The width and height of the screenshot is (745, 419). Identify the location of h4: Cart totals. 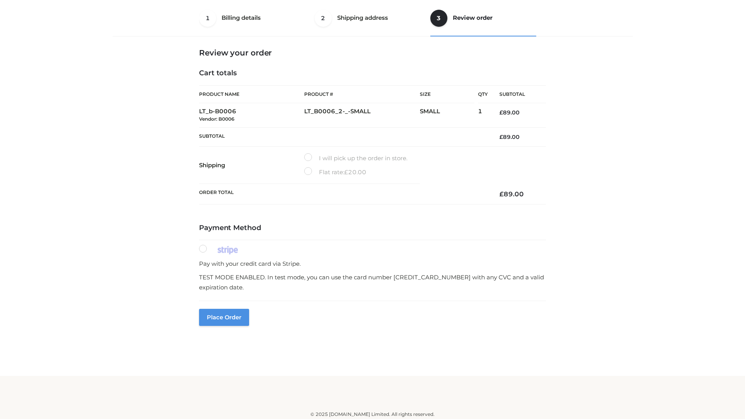
(372, 73).